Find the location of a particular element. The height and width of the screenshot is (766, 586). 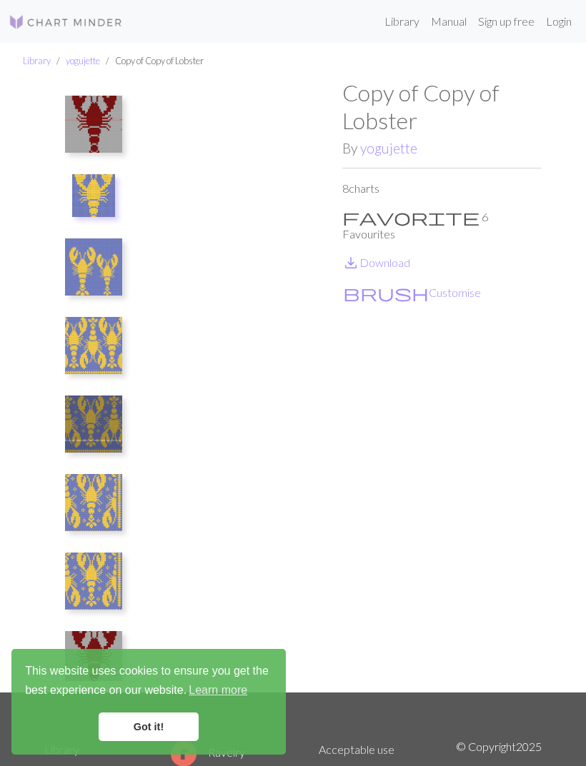

a: learn more about cookies is located at coordinates (218, 691).